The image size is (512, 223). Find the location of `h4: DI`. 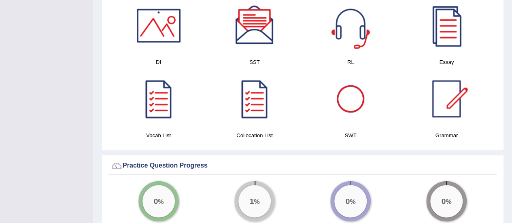

h4: DI is located at coordinates (158, 62).